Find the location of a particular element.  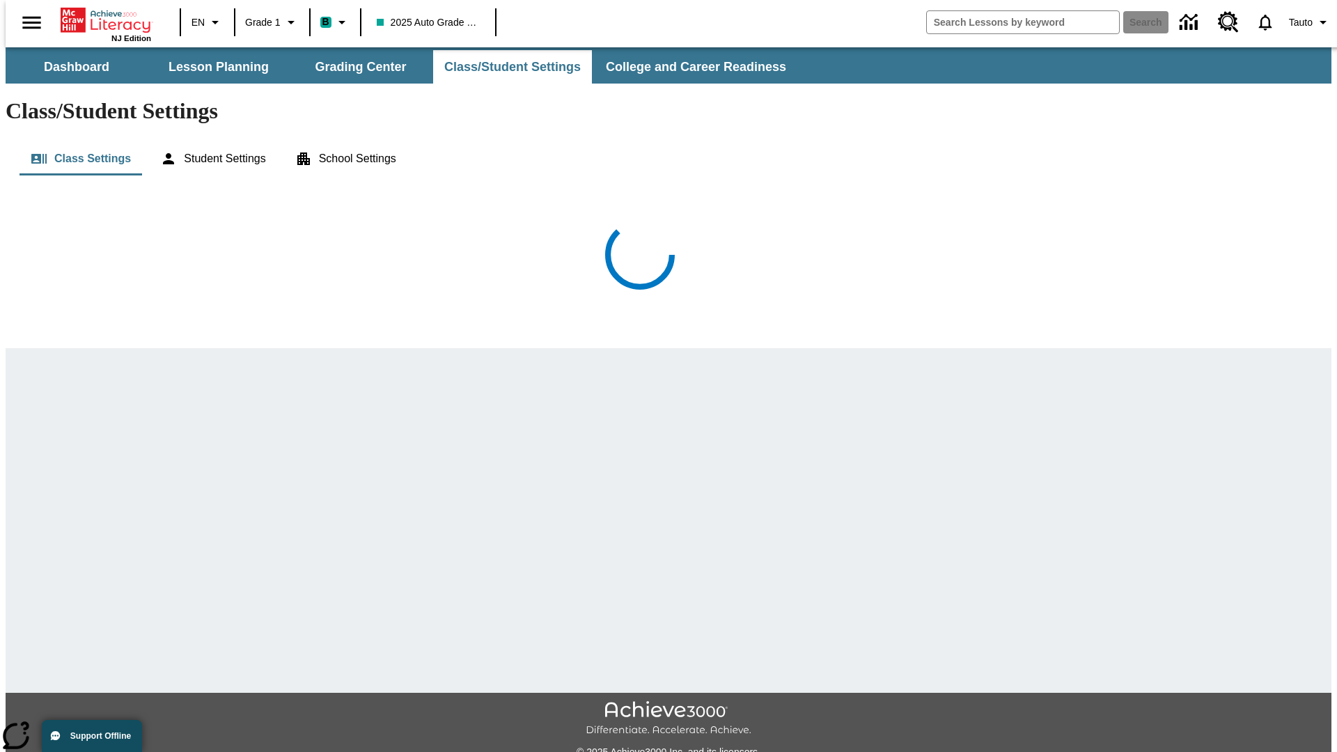

button: Dashboard is located at coordinates (77, 67).